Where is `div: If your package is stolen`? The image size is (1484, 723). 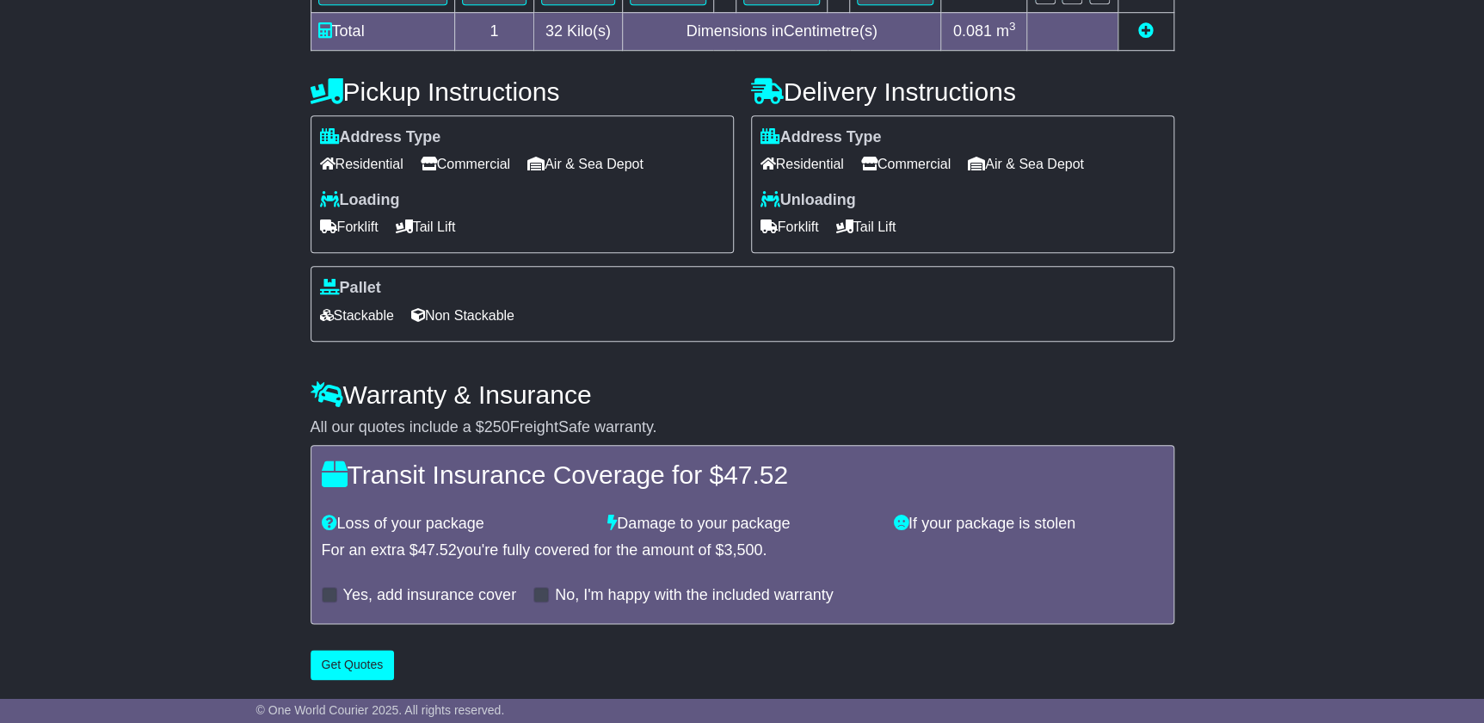 div: If your package is stolen is located at coordinates (1028, 524).